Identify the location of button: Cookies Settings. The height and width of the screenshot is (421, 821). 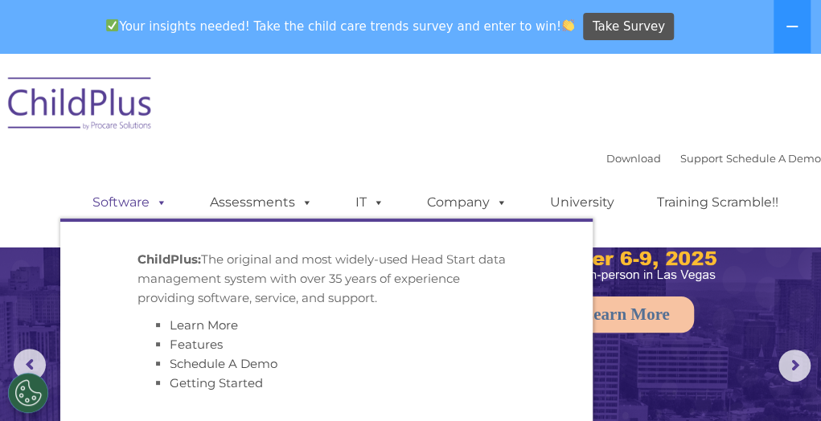
(28, 393).